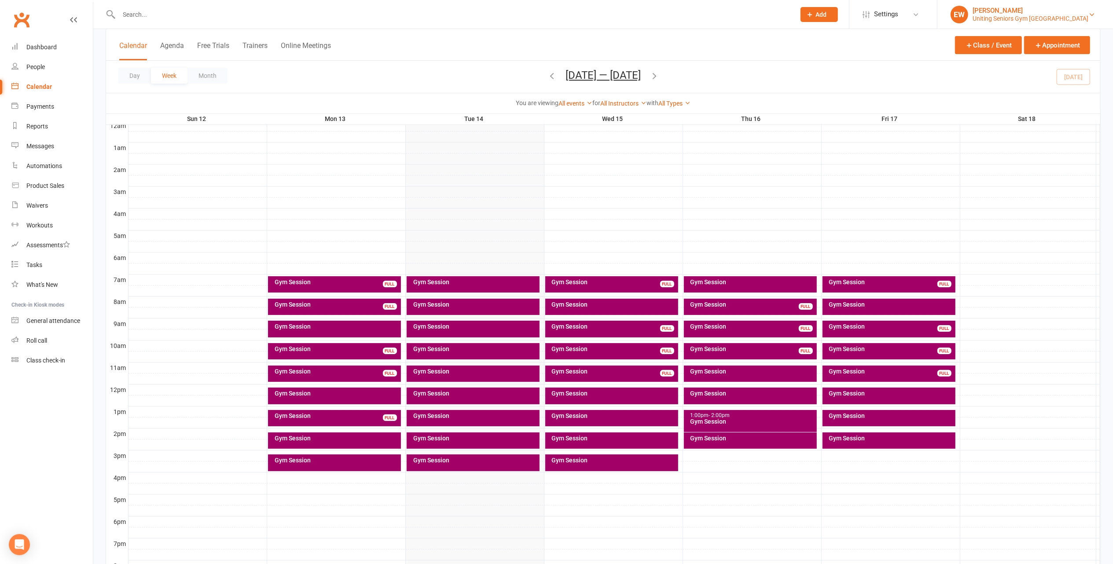  Describe the element at coordinates (213, 51) in the screenshot. I see `button: Free Trials` at that location.